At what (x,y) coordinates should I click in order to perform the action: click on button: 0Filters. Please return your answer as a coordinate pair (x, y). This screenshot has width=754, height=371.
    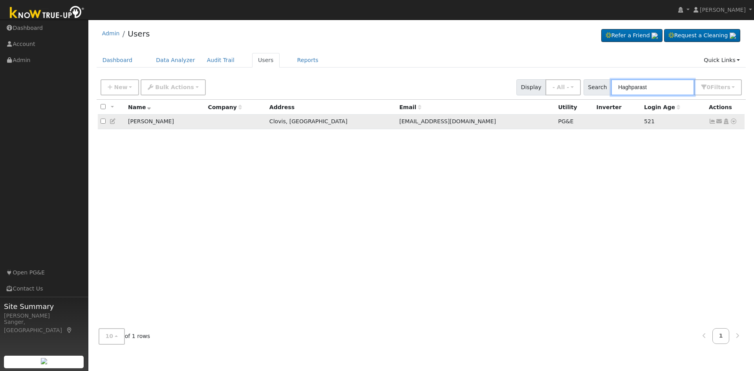
    Looking at the image, I should click on (718, 87).